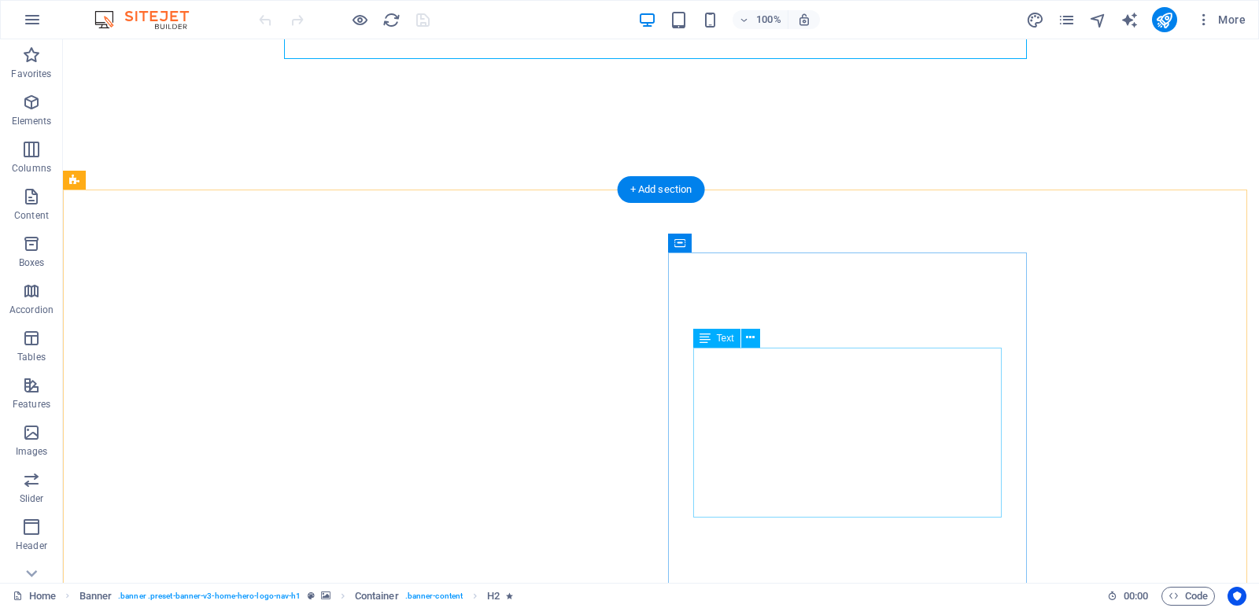 This screenshot has height=608, width=1259. What do you see at coordinates (1135, 596) in the screenshot?
I see `span: 00 00` at bounding box center [1135, 596].